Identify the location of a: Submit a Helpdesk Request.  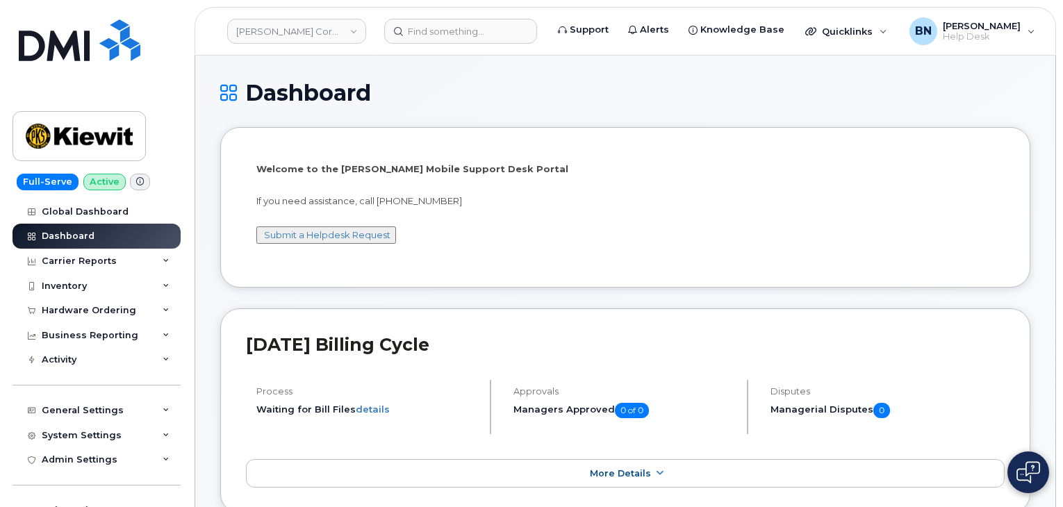
(327, 235).